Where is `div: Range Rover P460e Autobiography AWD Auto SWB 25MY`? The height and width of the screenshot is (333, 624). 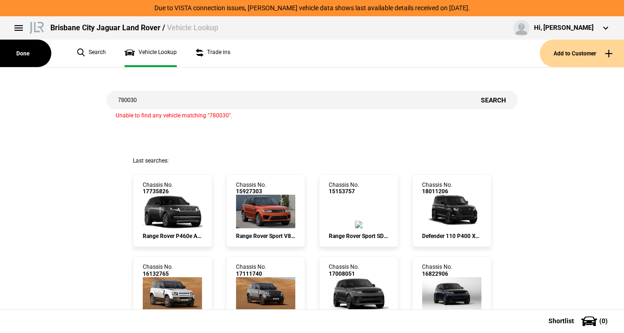 div: Range Rover P460e Autobiography AWD Auto SWB 25MY is located at coordinates (173, 236).